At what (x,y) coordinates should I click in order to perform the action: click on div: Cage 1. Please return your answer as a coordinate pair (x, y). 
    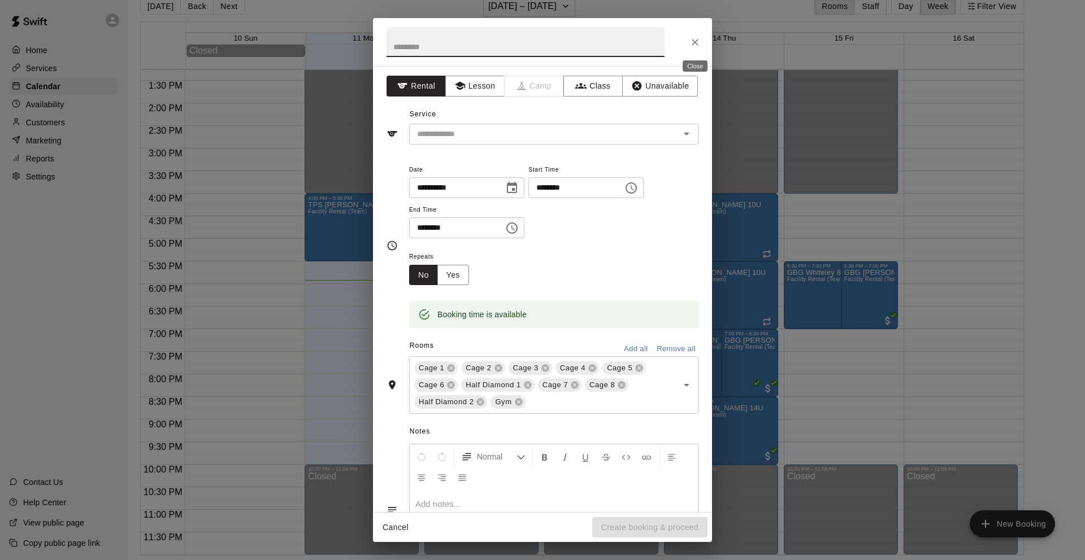
    Looking at the image, I should click on (436, 368).